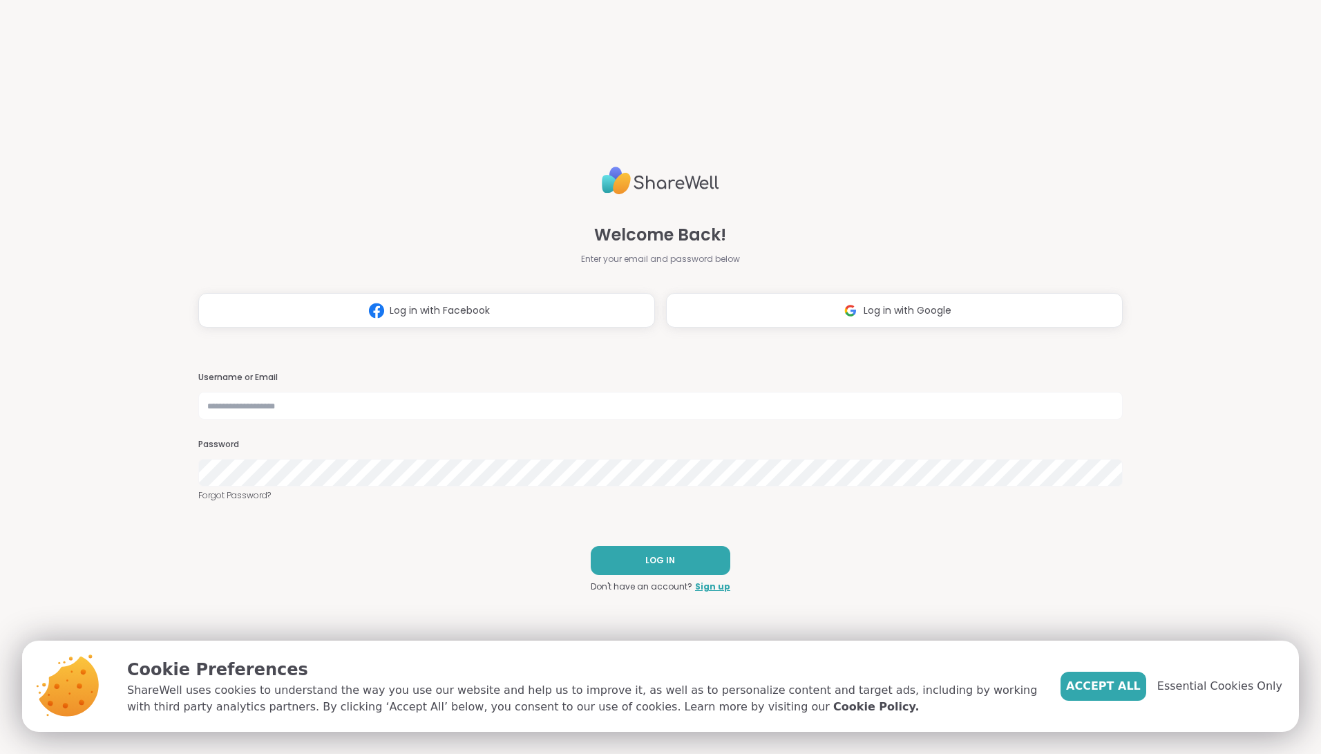 Image resolution: width=1321 pixels, height=754 pixels. What do you see at coordinates (641, 587) in the screenshot?
I see `span: Don't have an account?` at bounding box center [641, 587].